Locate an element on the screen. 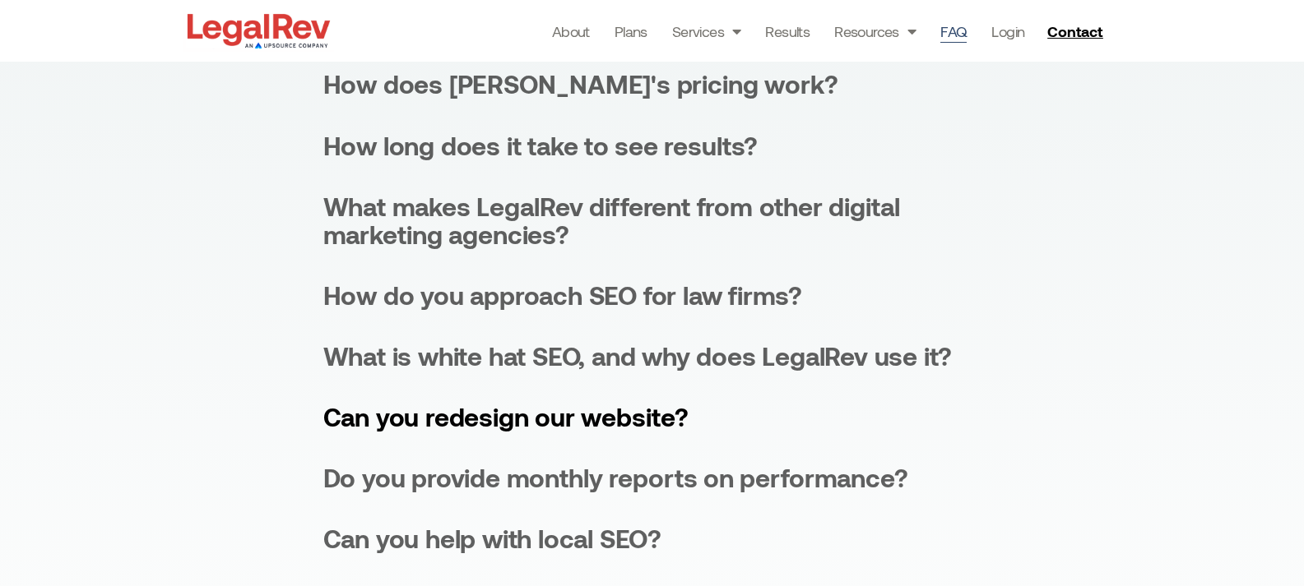  a: Plans is located at coordinates (631, 31).